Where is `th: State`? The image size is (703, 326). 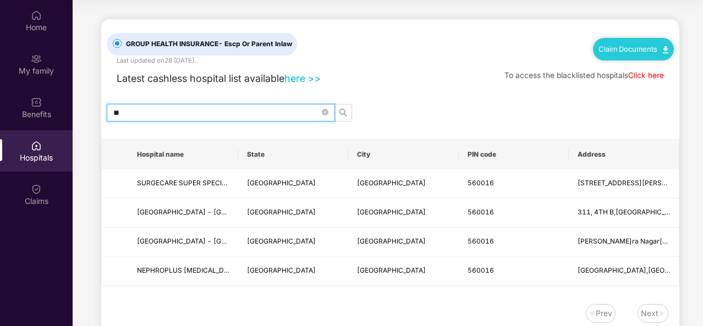 th: State is located at coordinates (293, 155).